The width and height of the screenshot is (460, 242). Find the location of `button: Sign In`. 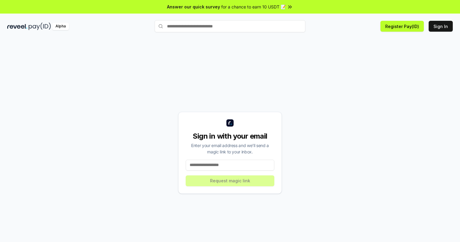

button: Sign In is located at coordinates (440, 26).